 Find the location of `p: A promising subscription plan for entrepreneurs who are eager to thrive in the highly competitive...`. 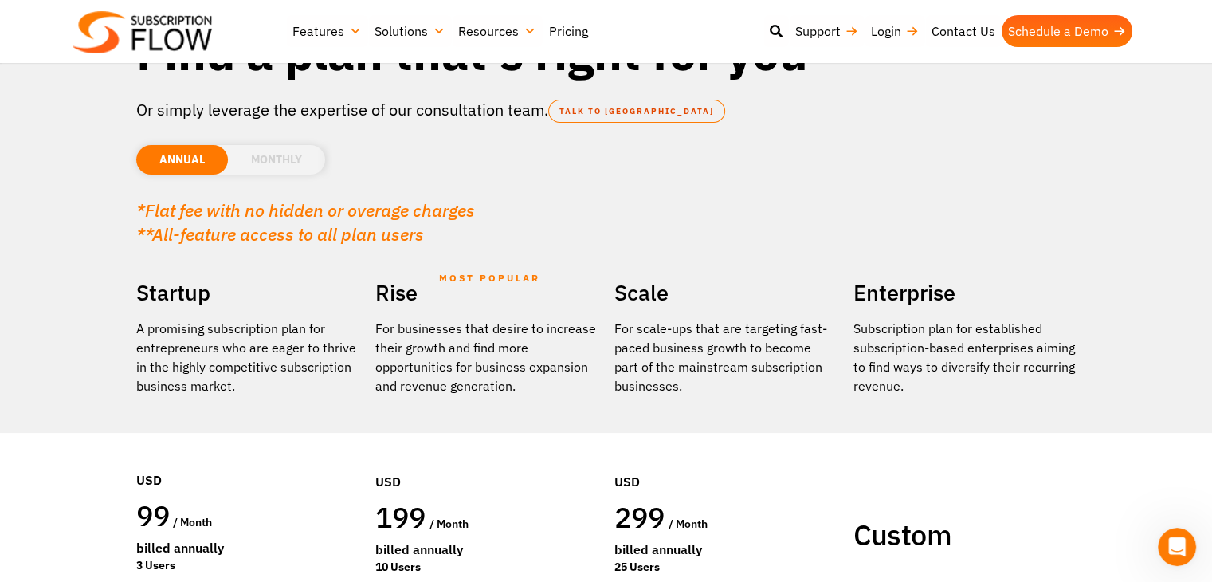

p: A promising subscription plan for entrepreneurs who are eager to thrive in the highly competitive... is located at coordinates (248, 357).